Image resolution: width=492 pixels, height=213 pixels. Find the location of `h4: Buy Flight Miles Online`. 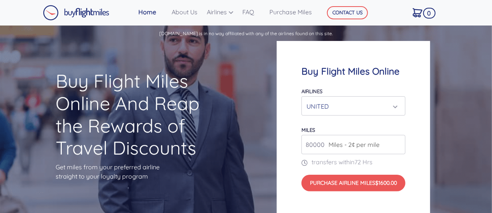

h4: Buy Flight Miles Online is located at coordinates (353, 71).